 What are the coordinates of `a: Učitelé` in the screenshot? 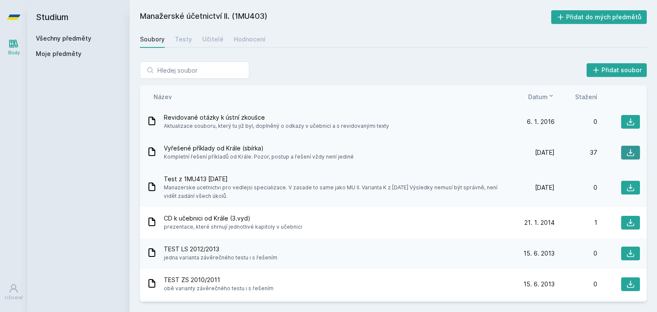 It's located at (213, 39).